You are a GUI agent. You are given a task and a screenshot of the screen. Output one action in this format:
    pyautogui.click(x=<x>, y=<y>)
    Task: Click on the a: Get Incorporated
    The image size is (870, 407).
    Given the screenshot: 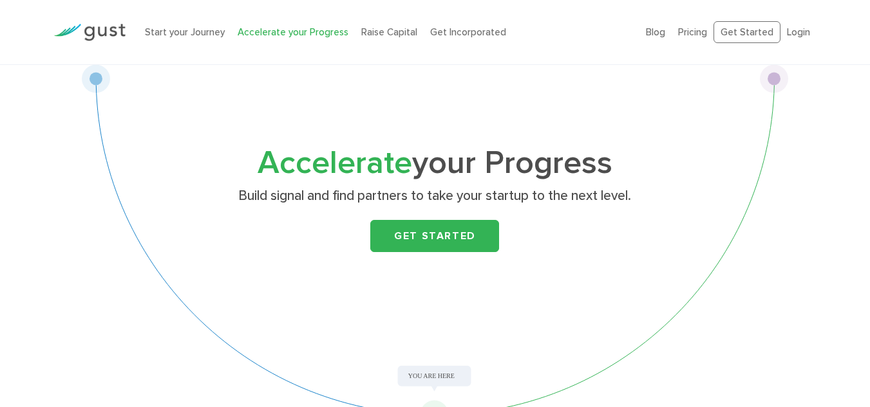 What is the action you would take?
    pyautogui.click(x=468, y=32)
    